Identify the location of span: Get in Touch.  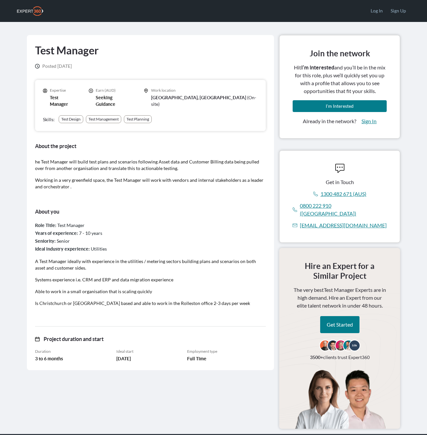
(340, 182).